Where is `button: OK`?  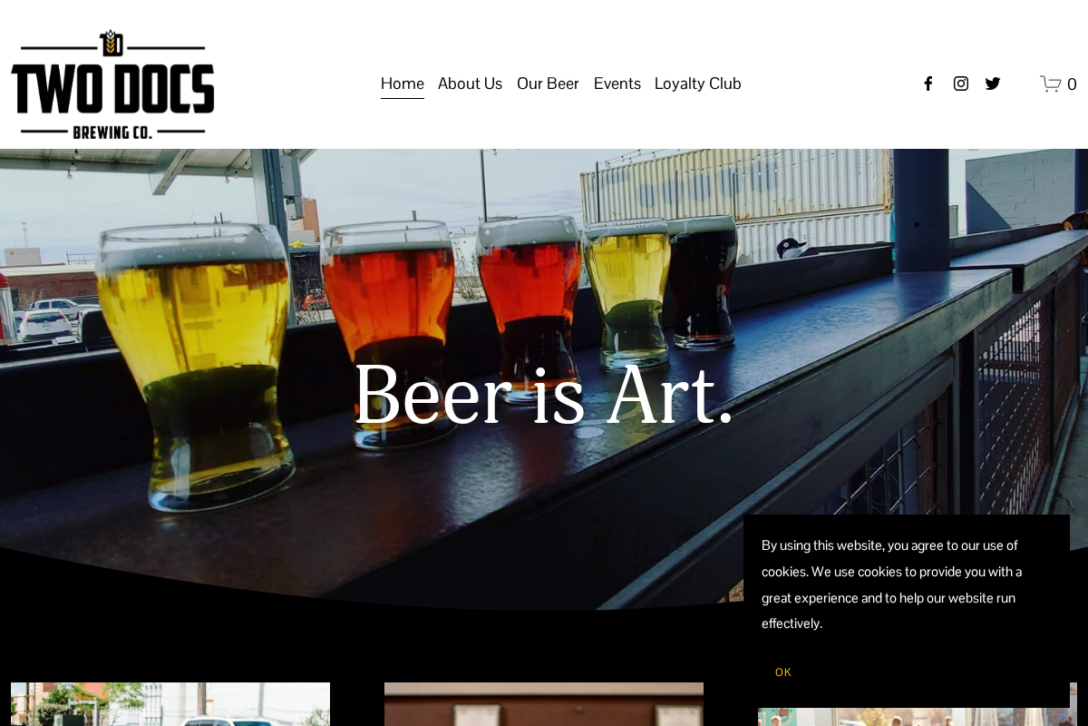 button: OK is located at coordinates (784, 672).